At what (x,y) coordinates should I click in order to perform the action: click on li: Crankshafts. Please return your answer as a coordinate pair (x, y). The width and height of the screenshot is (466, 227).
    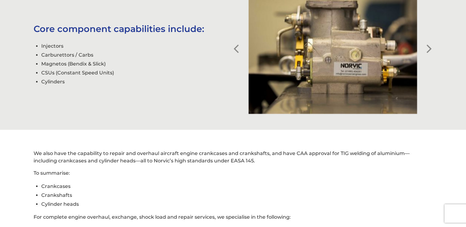
    Looking at the image, I should click on (237, 195).